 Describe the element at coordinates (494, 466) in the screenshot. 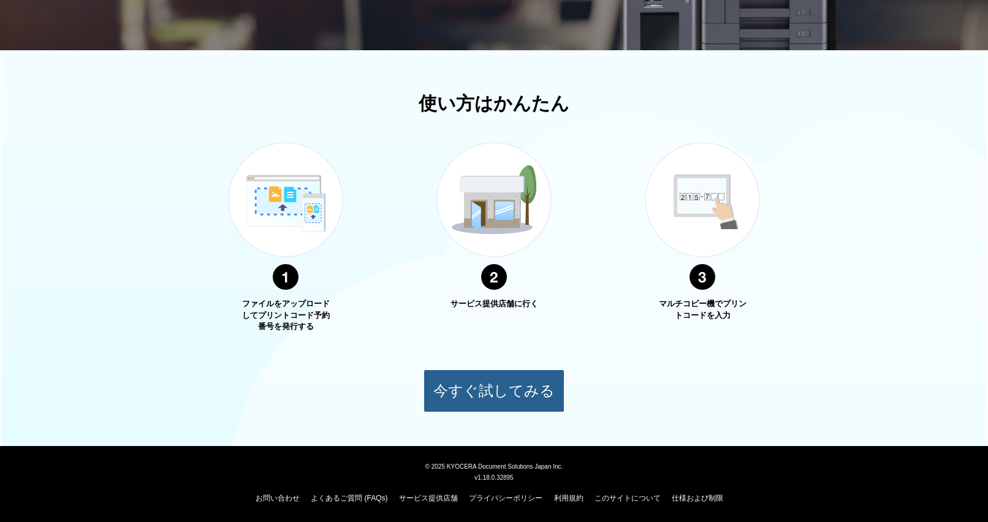

I see `span: © 2025 KYOCERA Document Solutions Japan Inc.` at that location.